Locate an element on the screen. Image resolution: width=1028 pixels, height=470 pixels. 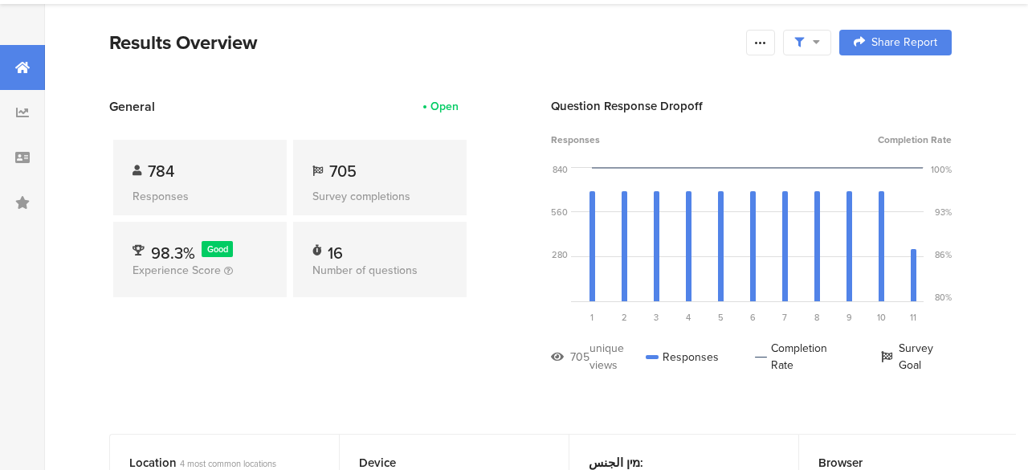
span: 7 is located at coordinates (785, 317).